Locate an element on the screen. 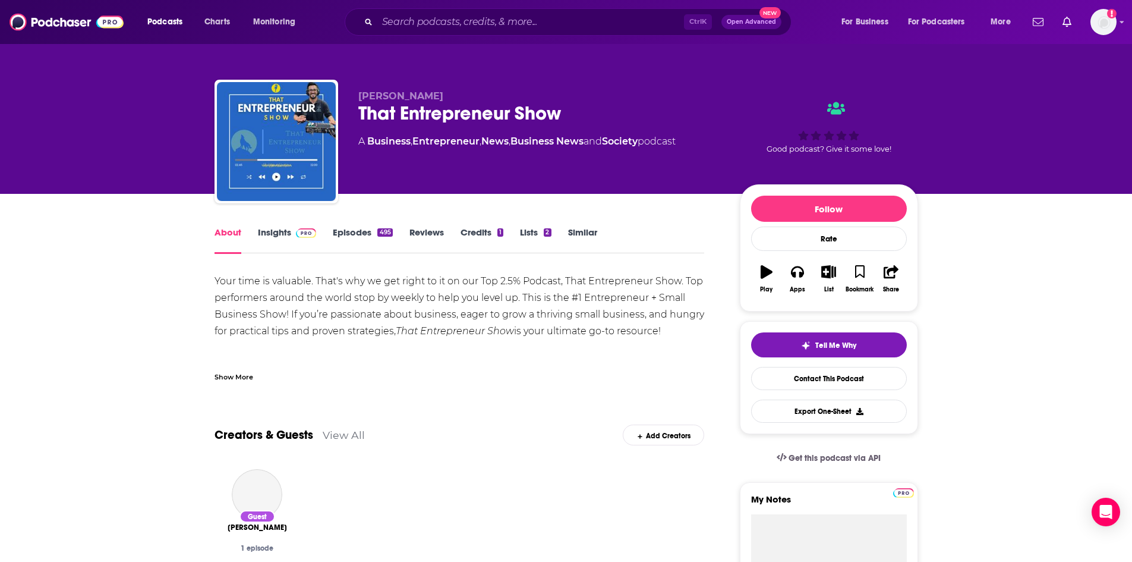 The width and height of the screenshot is (1132, 562). div: Add Creators is located at coordinates (663, 435).